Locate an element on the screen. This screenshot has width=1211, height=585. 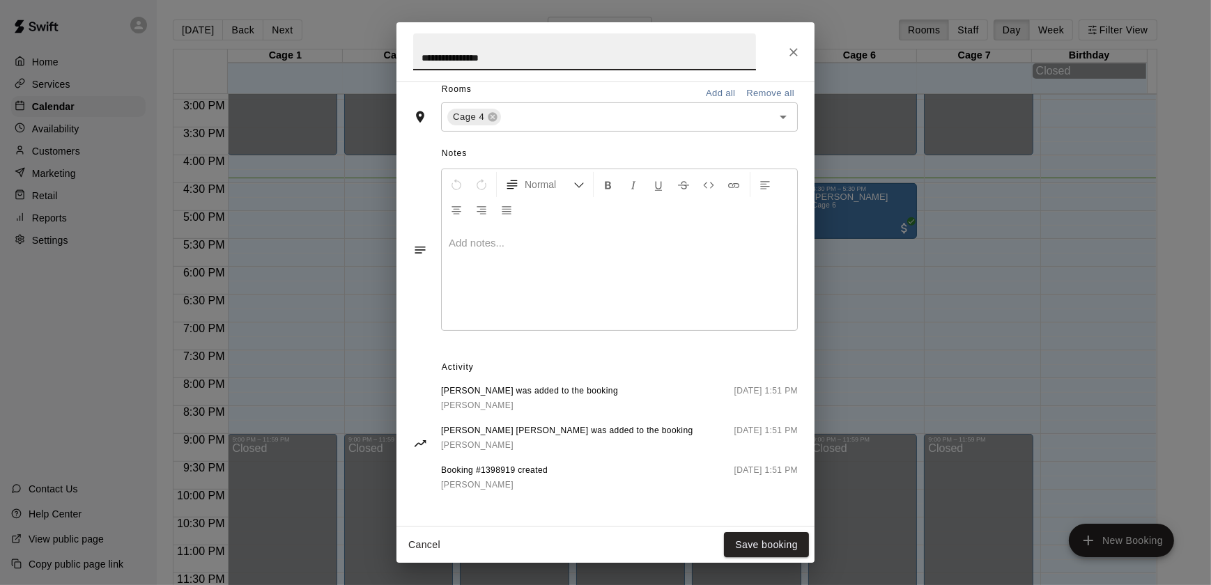
button: Formatting Options is located at coordinates (545, 185).